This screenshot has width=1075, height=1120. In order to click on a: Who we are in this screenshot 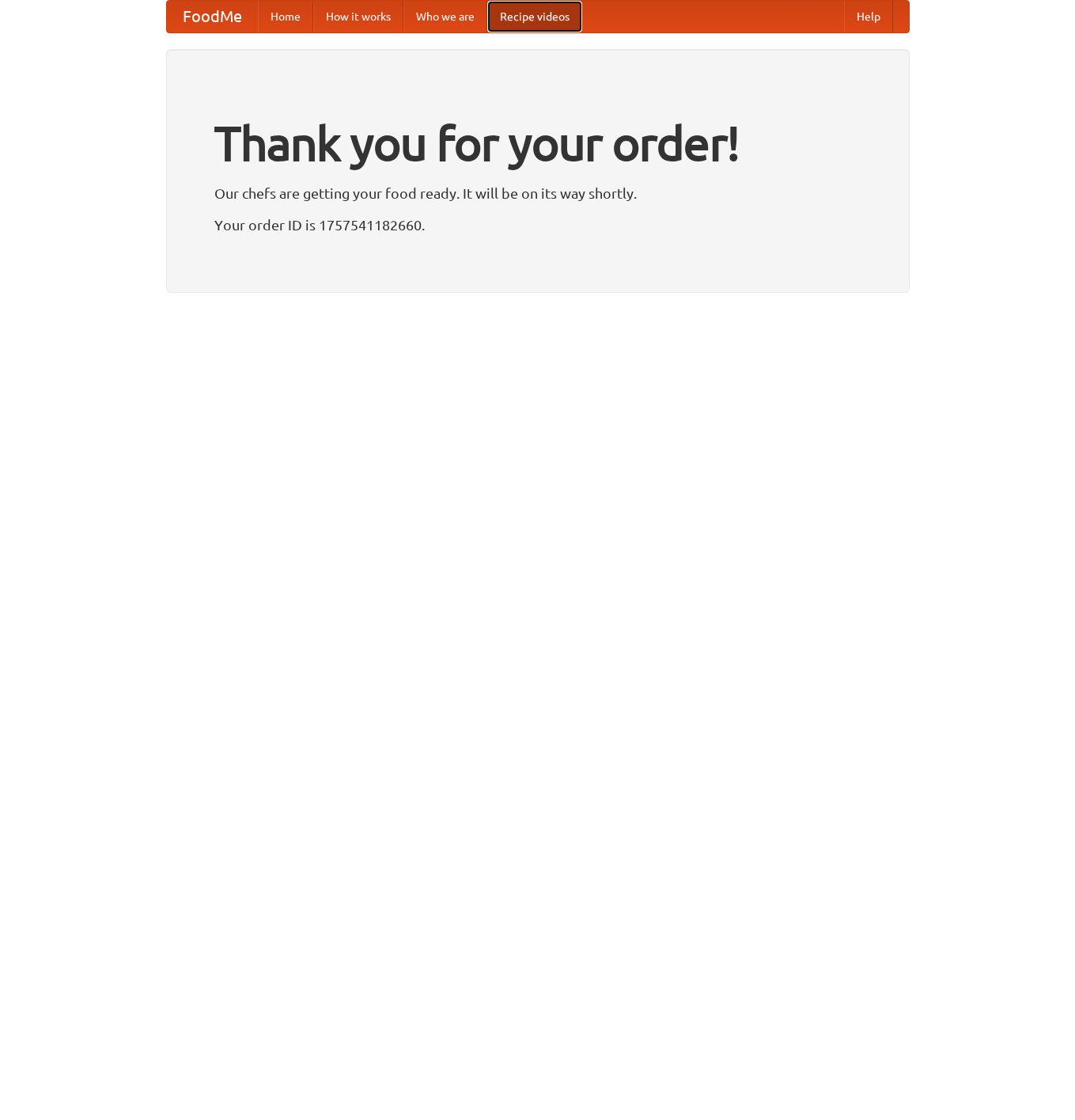, I will do `click(446, 17)`.